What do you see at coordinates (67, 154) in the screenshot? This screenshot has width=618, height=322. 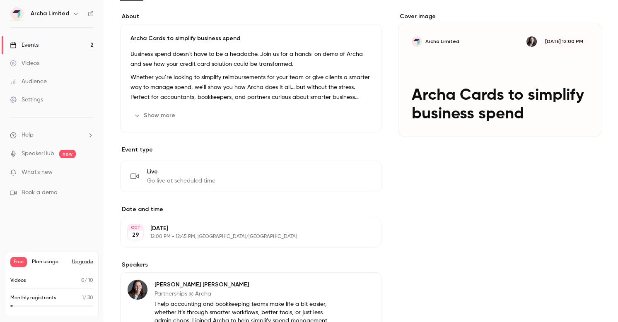 I see `span: new` at bounding box center [67, 154].